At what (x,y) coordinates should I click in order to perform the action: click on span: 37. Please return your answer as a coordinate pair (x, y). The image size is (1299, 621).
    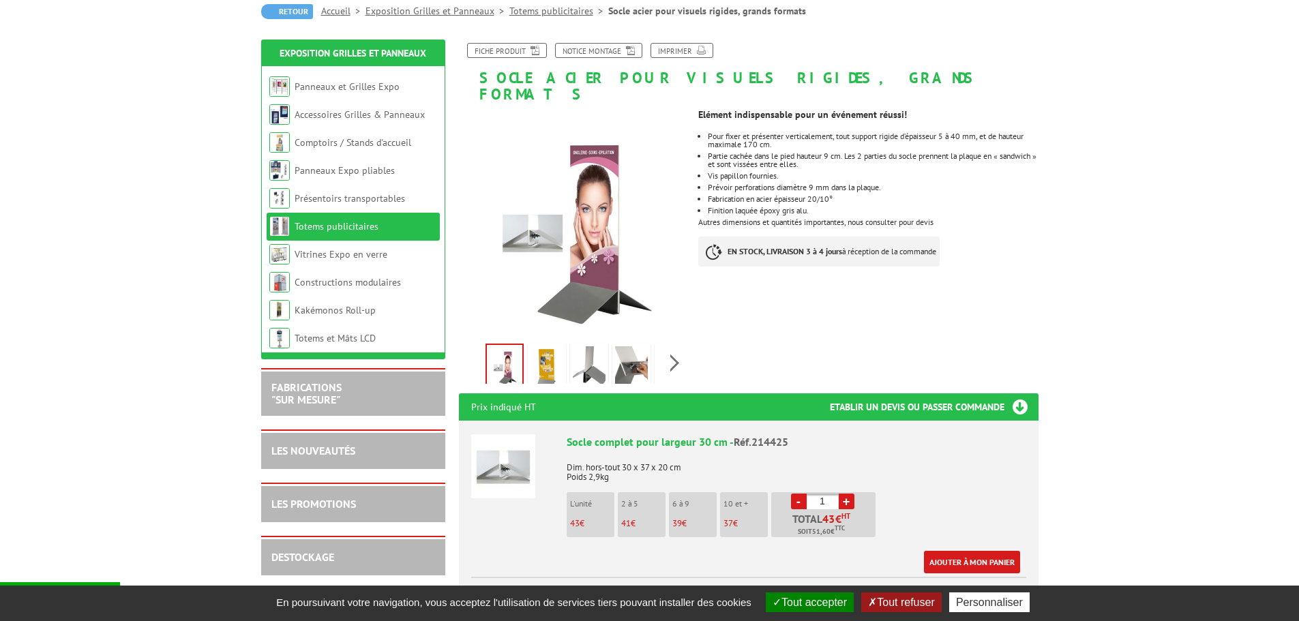
    Looking at the image, I should click on (728, 523).